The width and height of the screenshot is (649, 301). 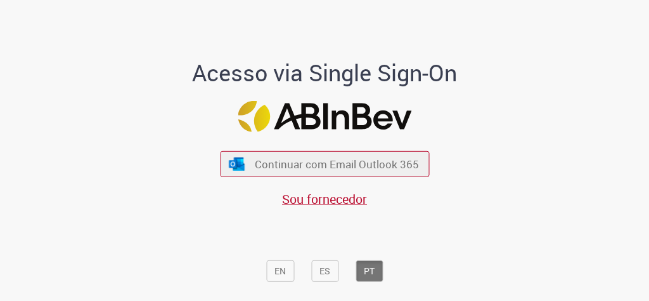 What do you see at coordinates (325, 164) in the screenshot?
I see `button: ícone Azure/Microsoft 360 Continuar com Email Outlook 365` at bounding box center [325, 164].